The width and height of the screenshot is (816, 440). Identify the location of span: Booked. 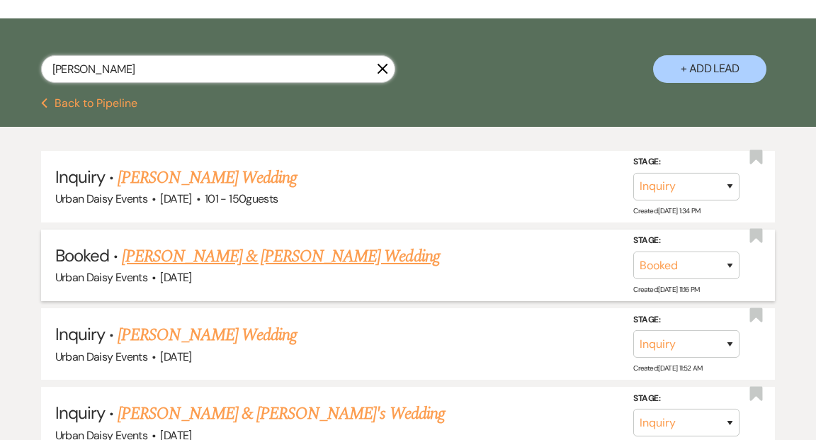
(82, 255).